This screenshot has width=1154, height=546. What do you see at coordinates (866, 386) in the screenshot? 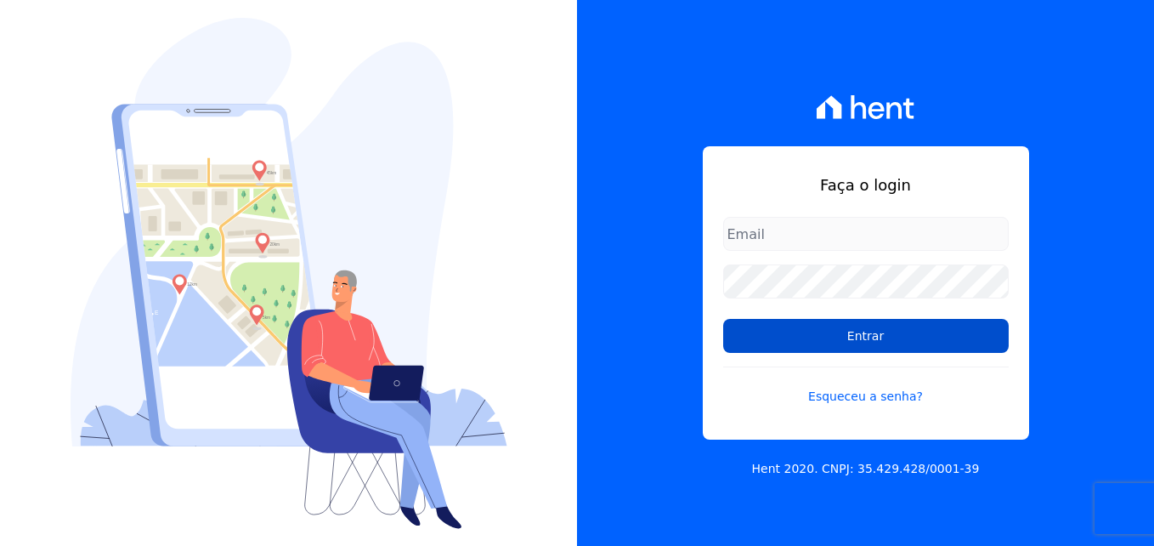
I see `a: Esqueceu a senha?` at bounding box center [866, 386].